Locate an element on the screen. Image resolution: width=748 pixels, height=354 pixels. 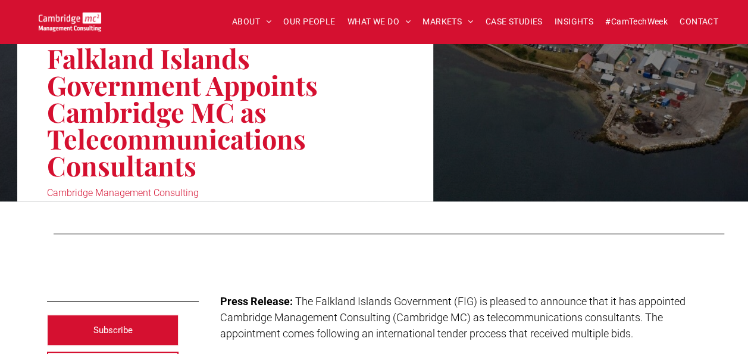
a: CASE STUDIES is located at coordinates (514, 21).